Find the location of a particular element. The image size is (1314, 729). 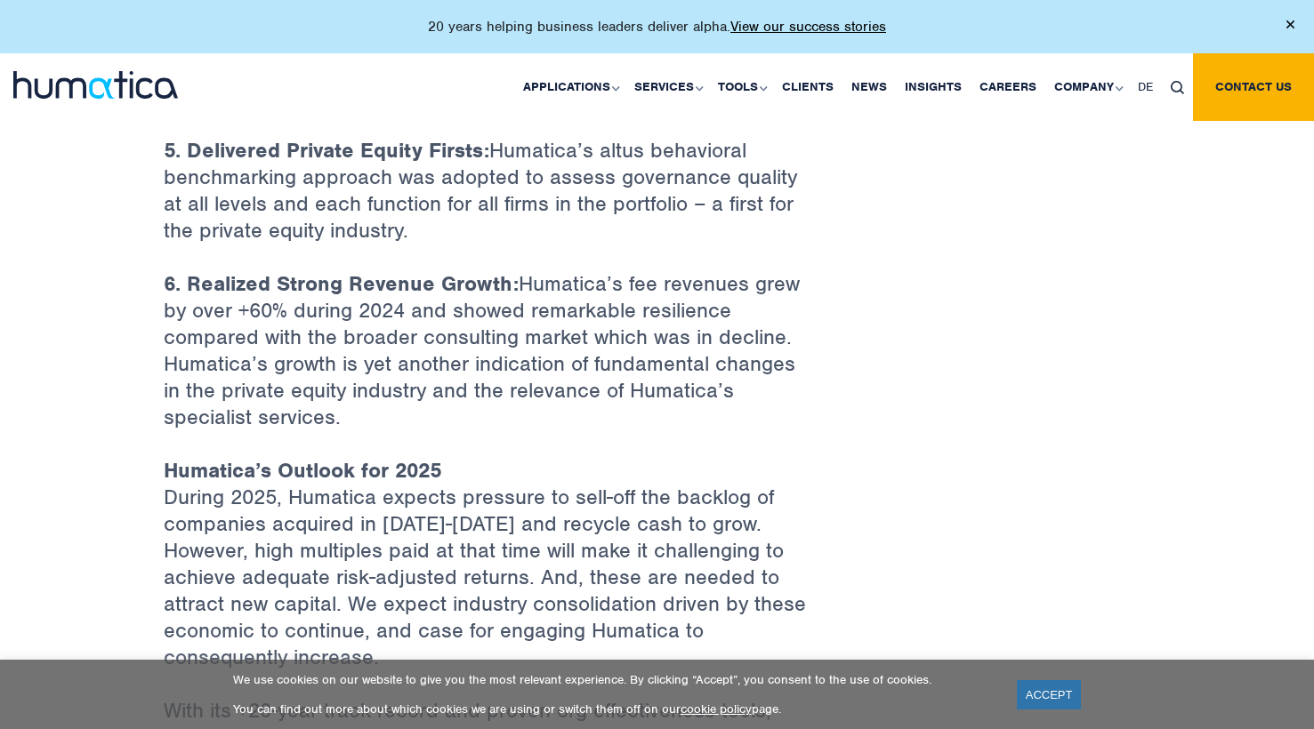

span: DE is located at coordinates (1145, 86).